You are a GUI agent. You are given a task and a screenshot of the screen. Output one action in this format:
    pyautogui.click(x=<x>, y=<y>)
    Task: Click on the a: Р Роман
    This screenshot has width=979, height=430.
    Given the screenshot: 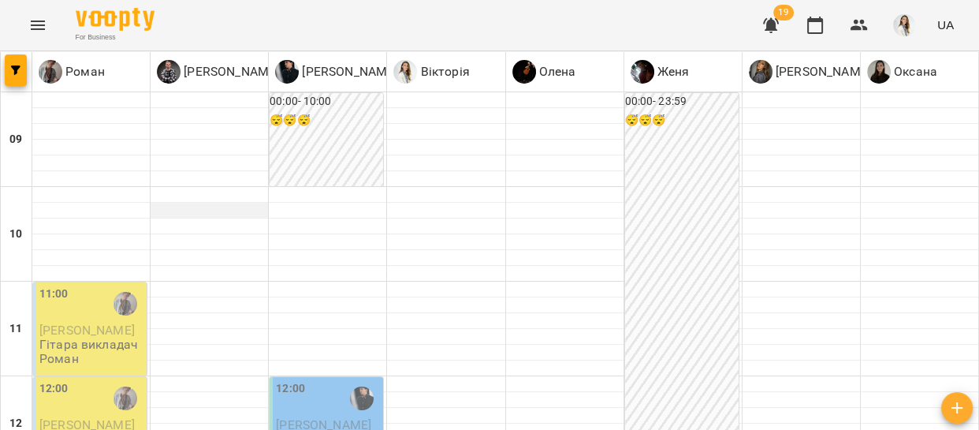 What is the action you would take?
    pyautogui.click(x=72, y=72)
    